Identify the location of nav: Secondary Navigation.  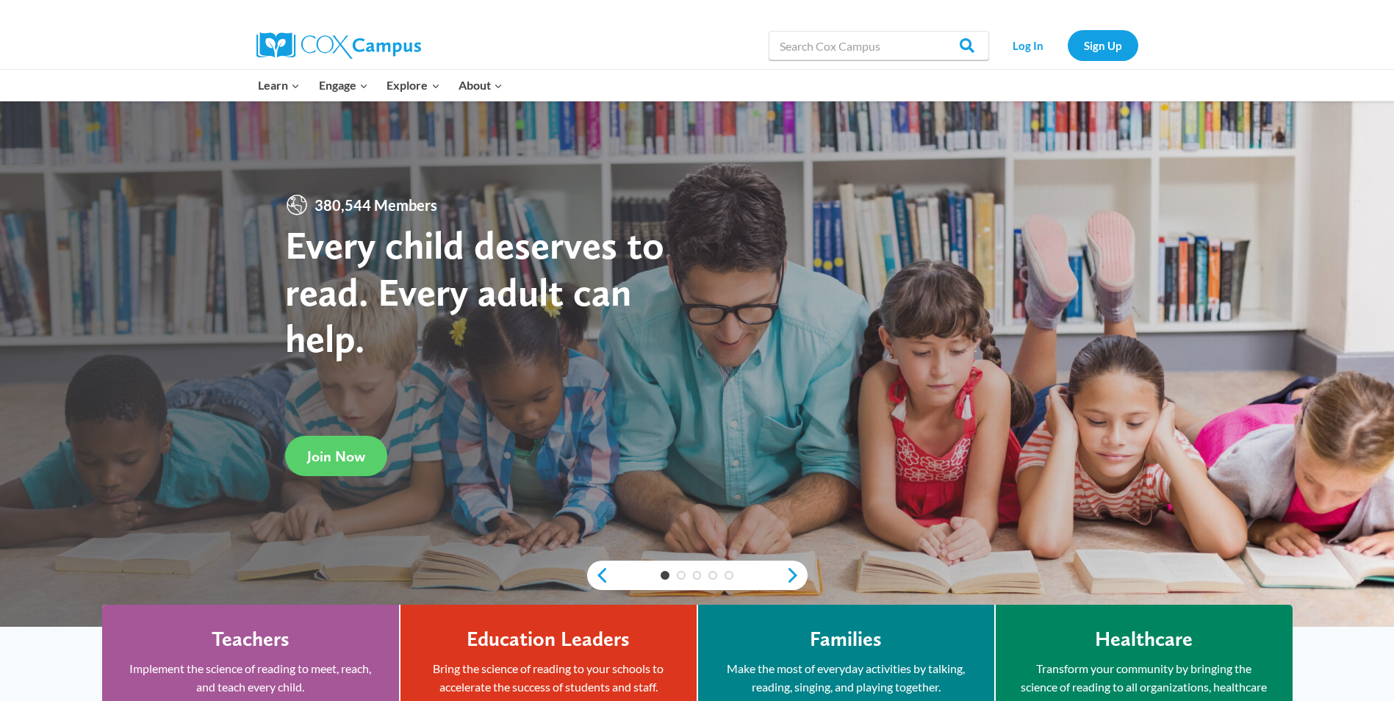
(1067, 45).